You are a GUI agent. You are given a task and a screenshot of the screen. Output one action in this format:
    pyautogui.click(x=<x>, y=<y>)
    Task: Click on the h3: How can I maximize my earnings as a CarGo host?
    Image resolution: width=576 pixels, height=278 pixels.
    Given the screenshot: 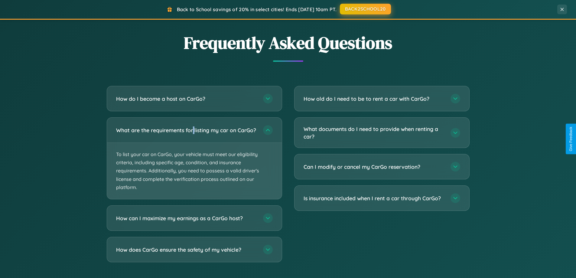 What is the action you would take?
    pyautogui.click(x=186, y=218)
    